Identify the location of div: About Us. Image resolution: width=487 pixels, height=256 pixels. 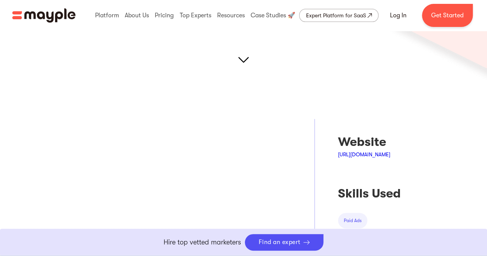
(137, 15).